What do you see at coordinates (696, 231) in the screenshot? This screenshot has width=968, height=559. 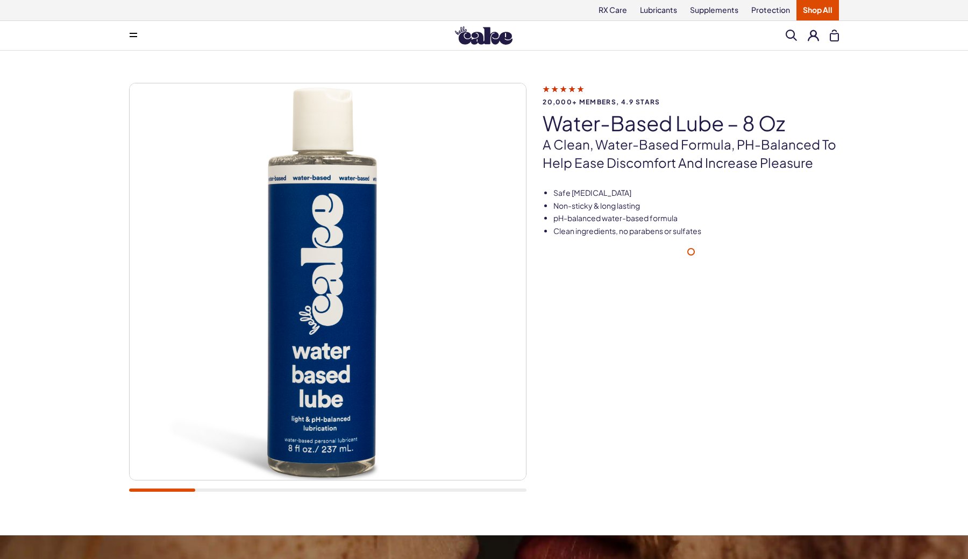 I see `li: Clean ingredients, no parabens or sulfates` at bounding box center [696, 231].